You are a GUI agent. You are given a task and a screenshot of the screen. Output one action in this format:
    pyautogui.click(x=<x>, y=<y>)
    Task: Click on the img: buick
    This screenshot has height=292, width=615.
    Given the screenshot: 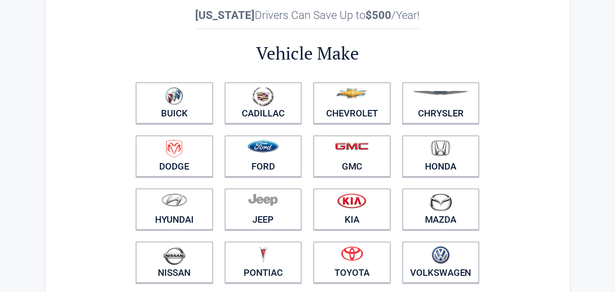 What is the action you would take?
    pyautogui.click(x=174, y=96)
    